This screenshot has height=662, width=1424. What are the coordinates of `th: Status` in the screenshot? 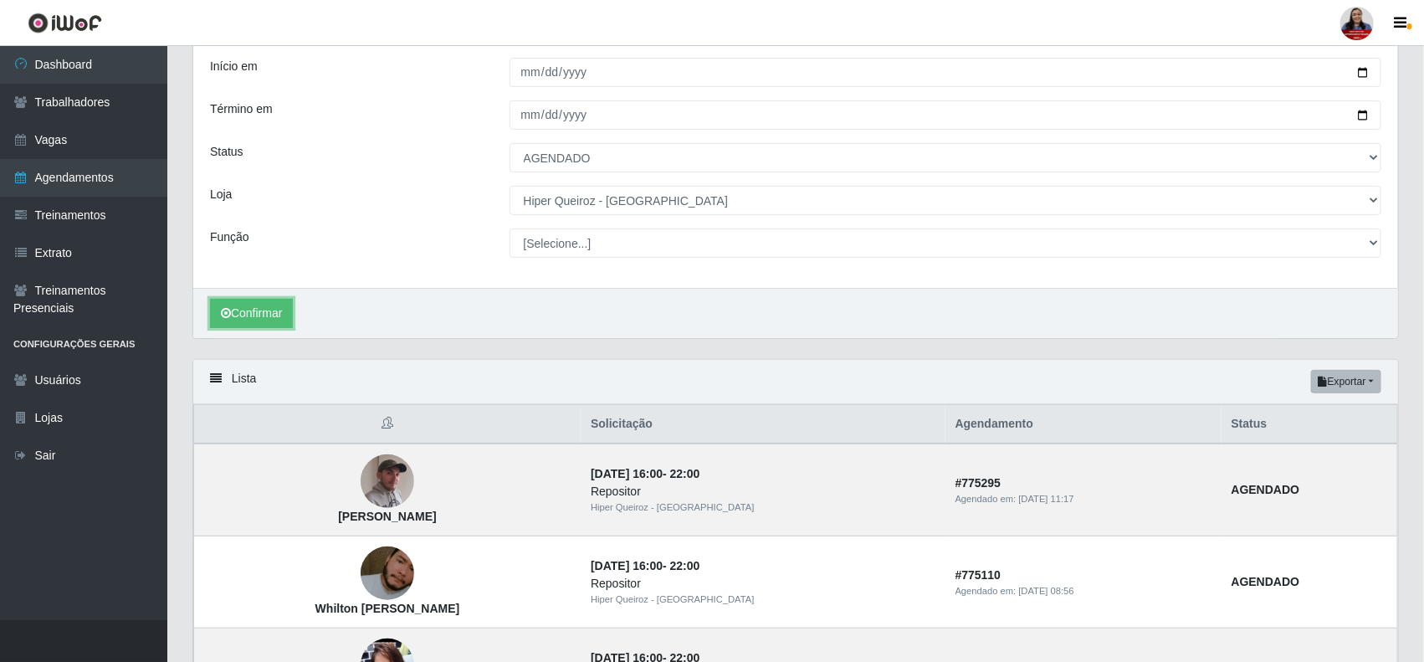 It's located at (1309, 424).